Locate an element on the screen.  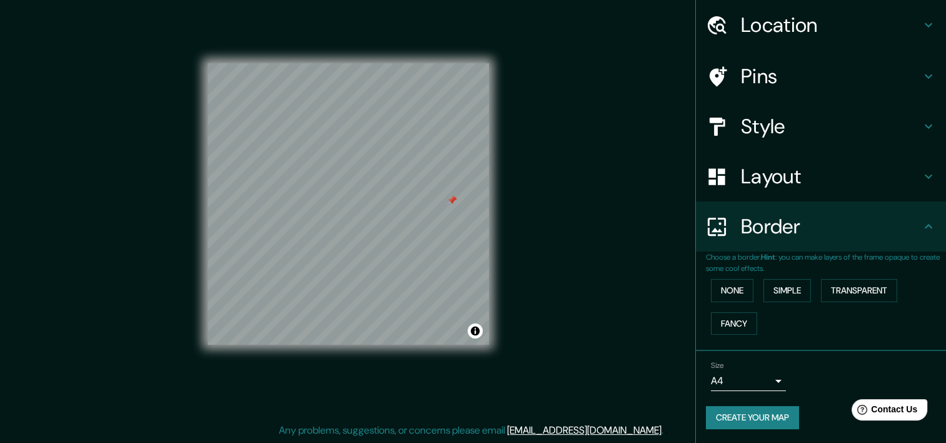
h4: Style is located at coordinates (831, 126).